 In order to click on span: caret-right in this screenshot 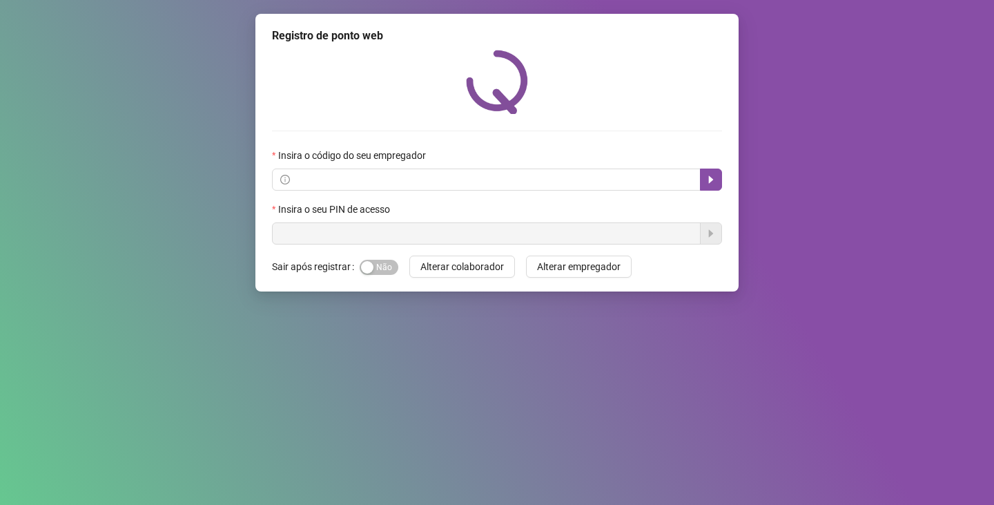, I will do `click(711, 179)`.